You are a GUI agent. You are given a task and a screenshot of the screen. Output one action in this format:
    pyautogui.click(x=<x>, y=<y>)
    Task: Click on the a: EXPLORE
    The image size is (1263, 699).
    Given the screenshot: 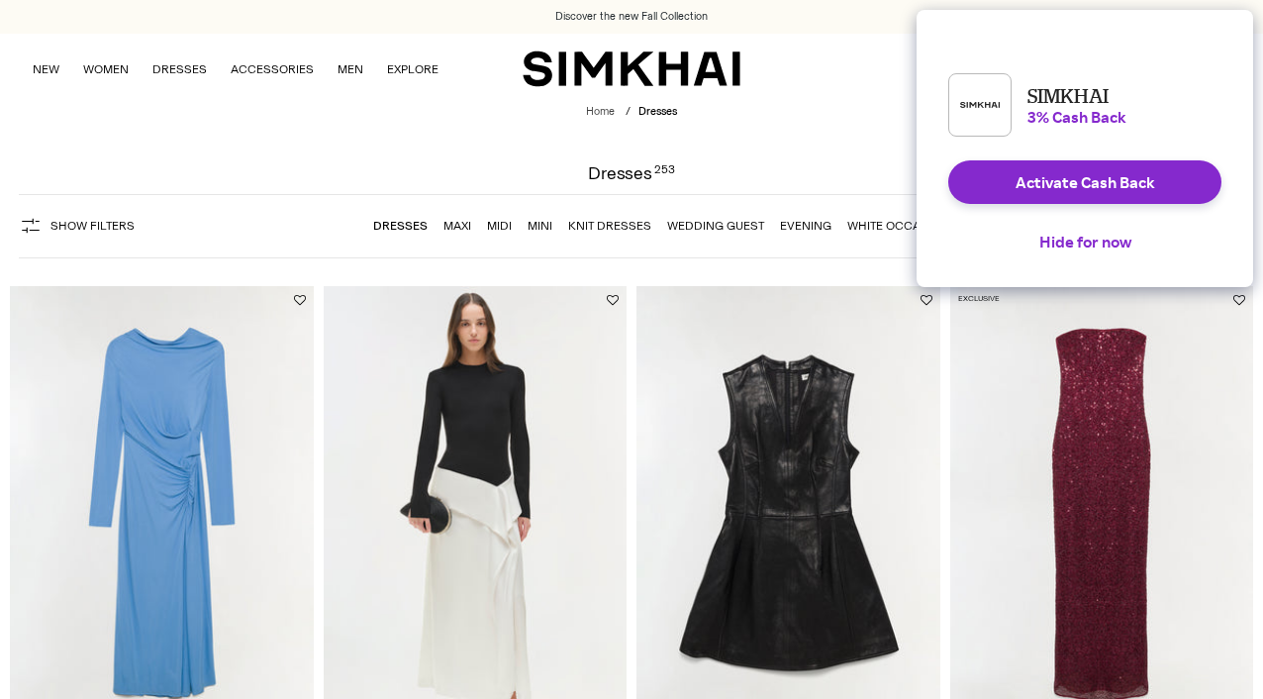 What is the action you would take?
    pyautogui.click(x=413, y=69)
    